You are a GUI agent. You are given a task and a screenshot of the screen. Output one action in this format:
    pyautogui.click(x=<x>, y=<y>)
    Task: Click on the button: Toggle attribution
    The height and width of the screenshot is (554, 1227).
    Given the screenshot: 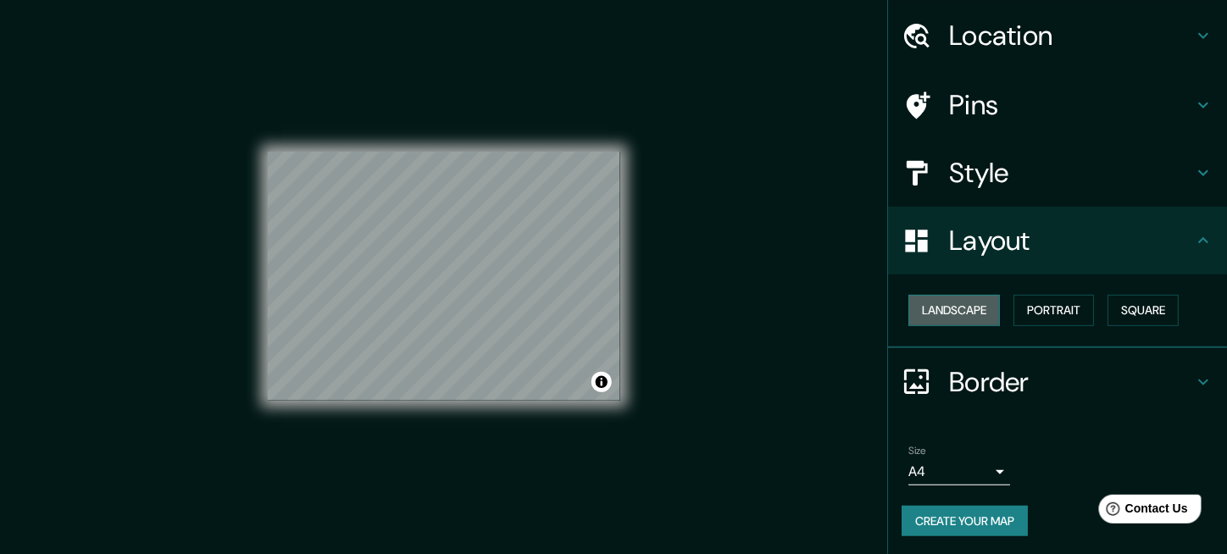 What is the action you would take?
    pyautogui.click(x=602, y=382)
    